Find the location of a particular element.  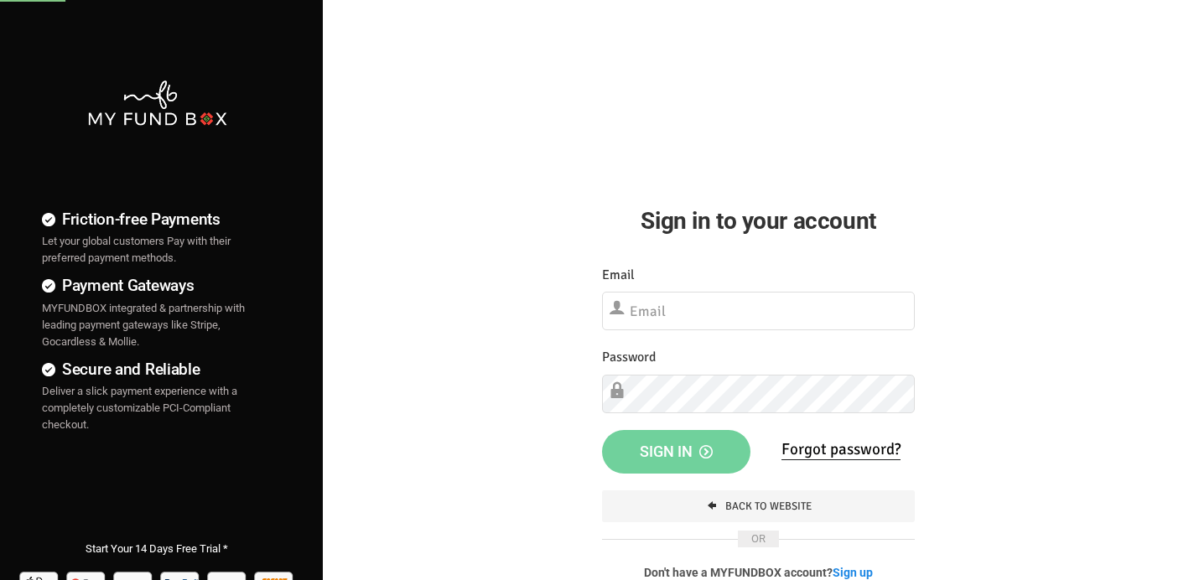

h4: Payment Gateways is located at coordinates (157, 285).